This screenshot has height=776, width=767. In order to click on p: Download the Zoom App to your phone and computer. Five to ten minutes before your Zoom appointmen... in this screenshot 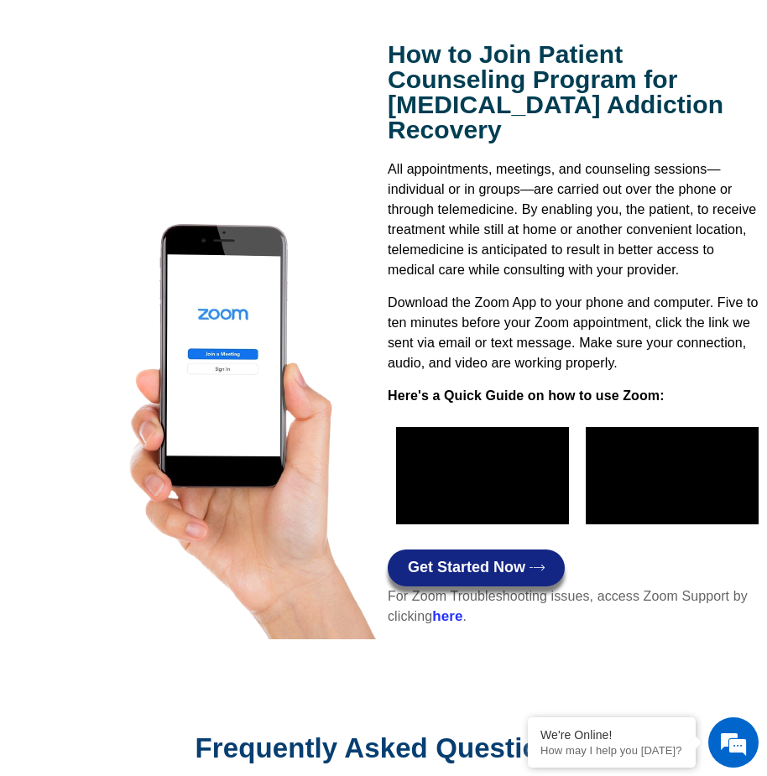, I will do `click(573, 333)`.